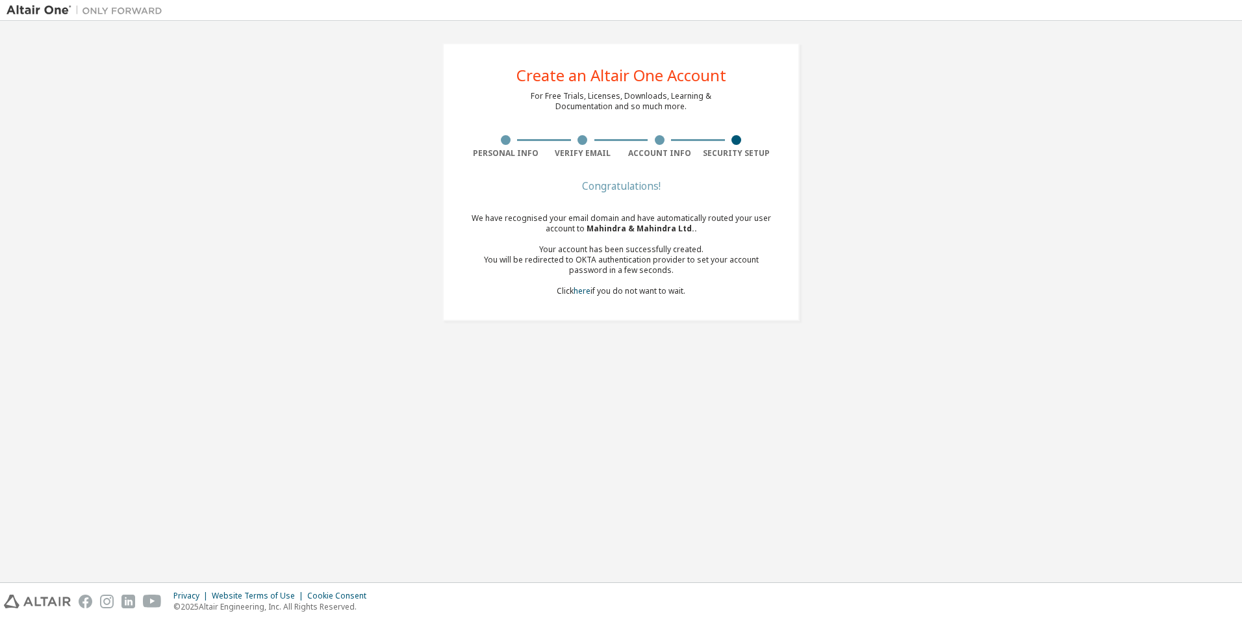 This screenshot has height=620, width=1242. I want to click on a: here, so click(582, 290).